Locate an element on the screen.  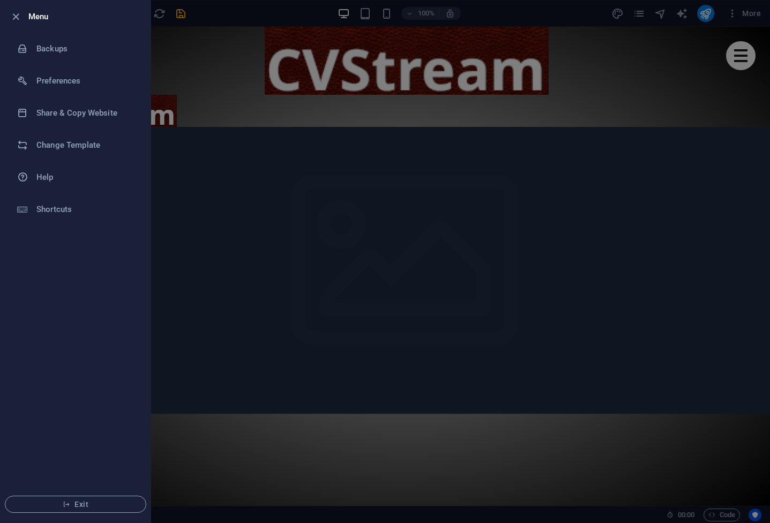
h6: Menu is located at coordinates (85, 17).